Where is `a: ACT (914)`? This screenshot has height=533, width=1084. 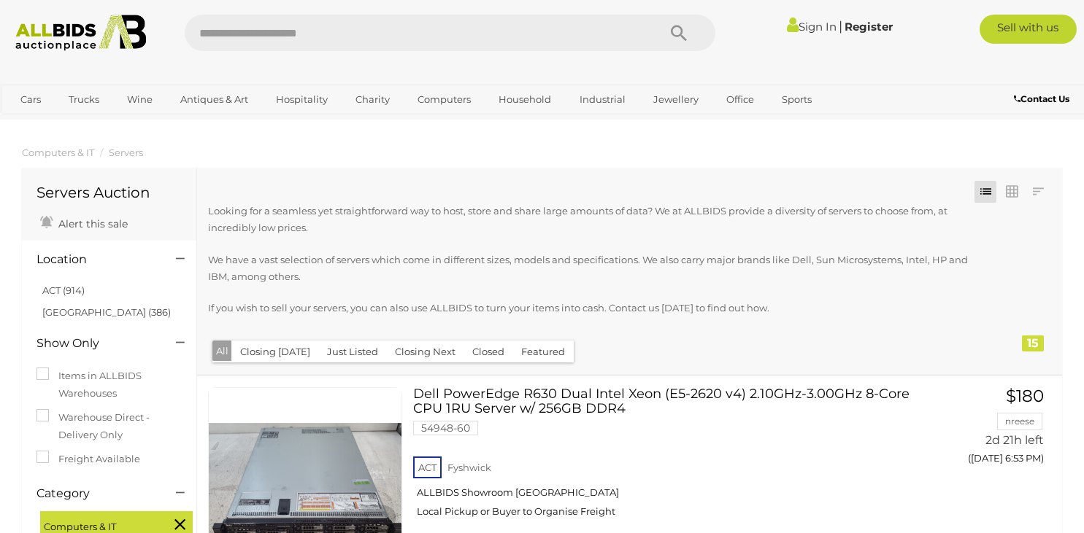
a: ACT (914) is located at coordinates (63, 290).